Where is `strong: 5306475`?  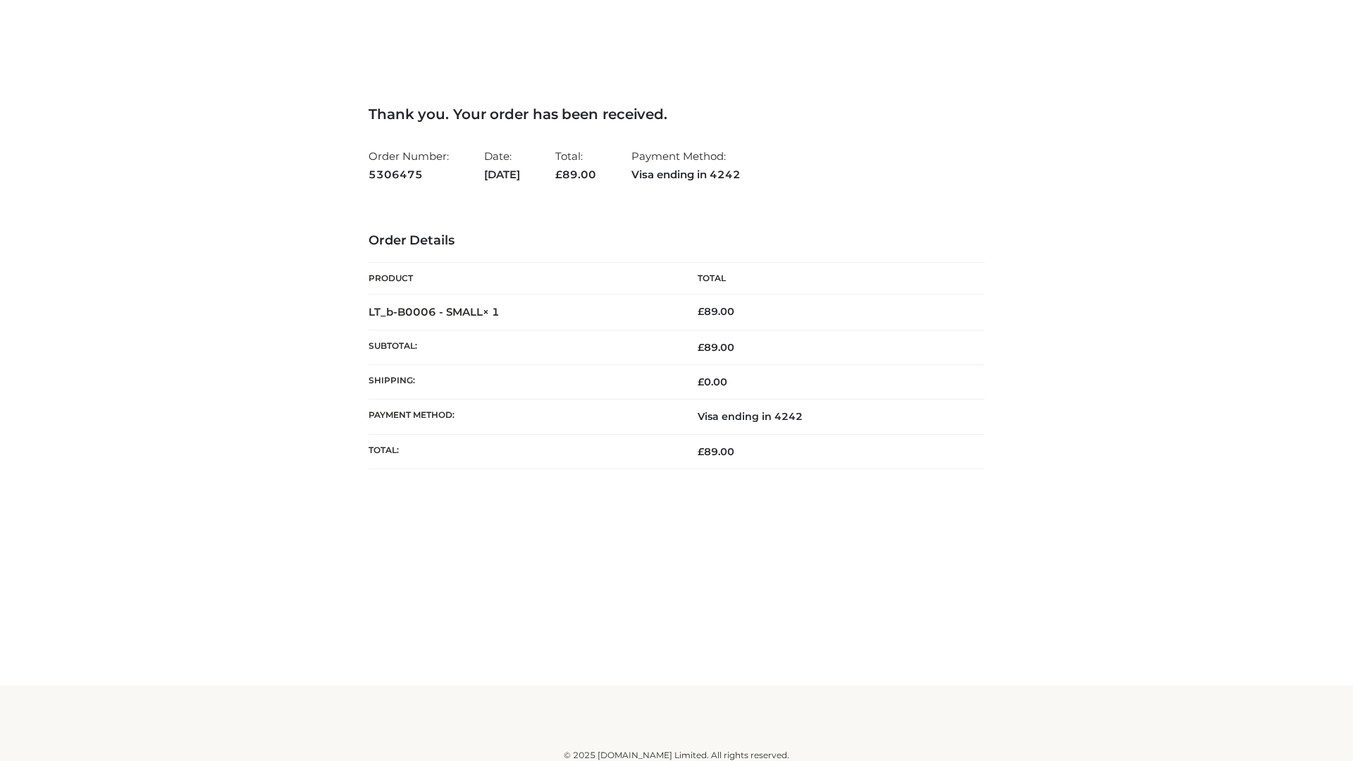
strong: 5306475 is located at coordinates (409, 175).